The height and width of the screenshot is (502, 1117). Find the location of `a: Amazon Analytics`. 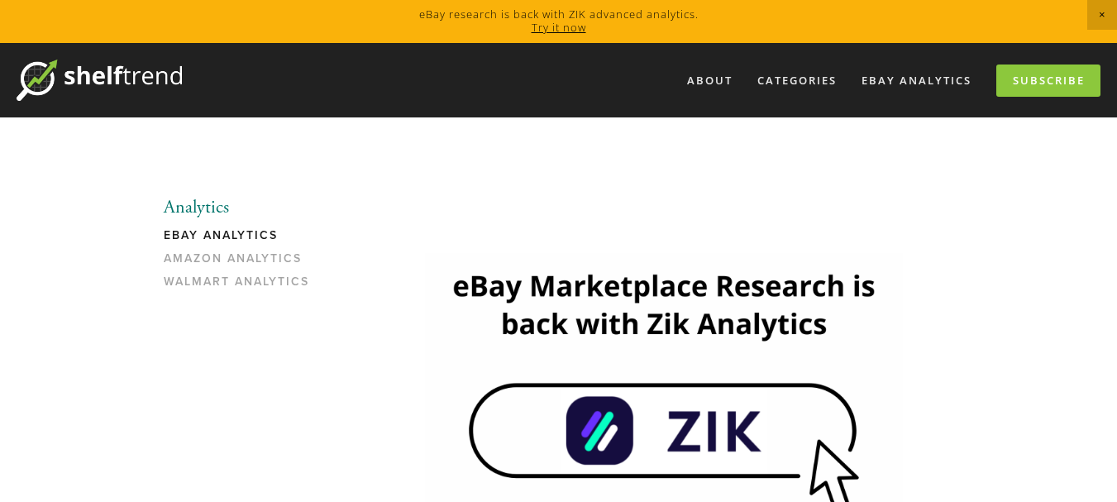

a: Amazon Analytics is located at coordinates (242, 263).